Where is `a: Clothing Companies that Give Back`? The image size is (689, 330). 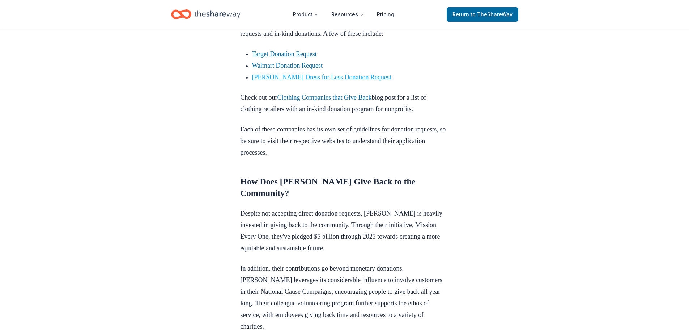 a: Clothing Companies that Give Back is located at coordinates (324, 97).